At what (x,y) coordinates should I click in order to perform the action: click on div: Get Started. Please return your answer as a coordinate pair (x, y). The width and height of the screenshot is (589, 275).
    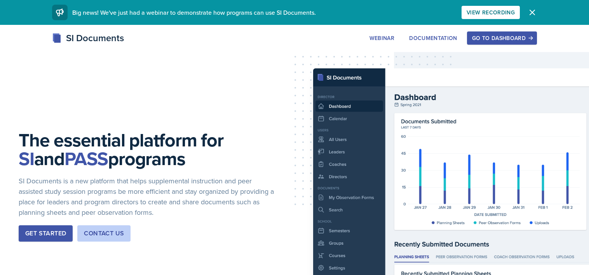
    Looking at the image, I should click on (45, 233).